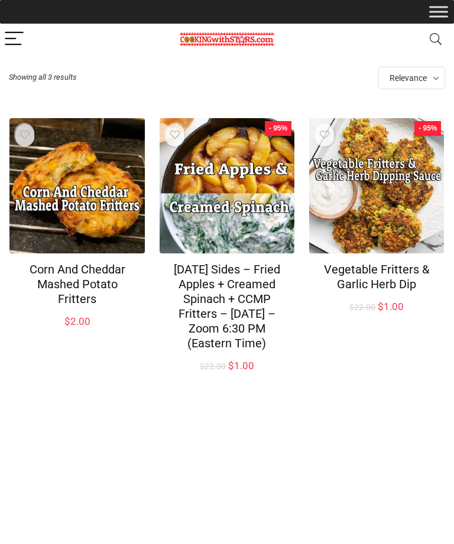  Describe the element at coordinates (77, 284) in the screenshot. I see `a: Corn And Cheddar Mashed Potato Fritters` at that location.